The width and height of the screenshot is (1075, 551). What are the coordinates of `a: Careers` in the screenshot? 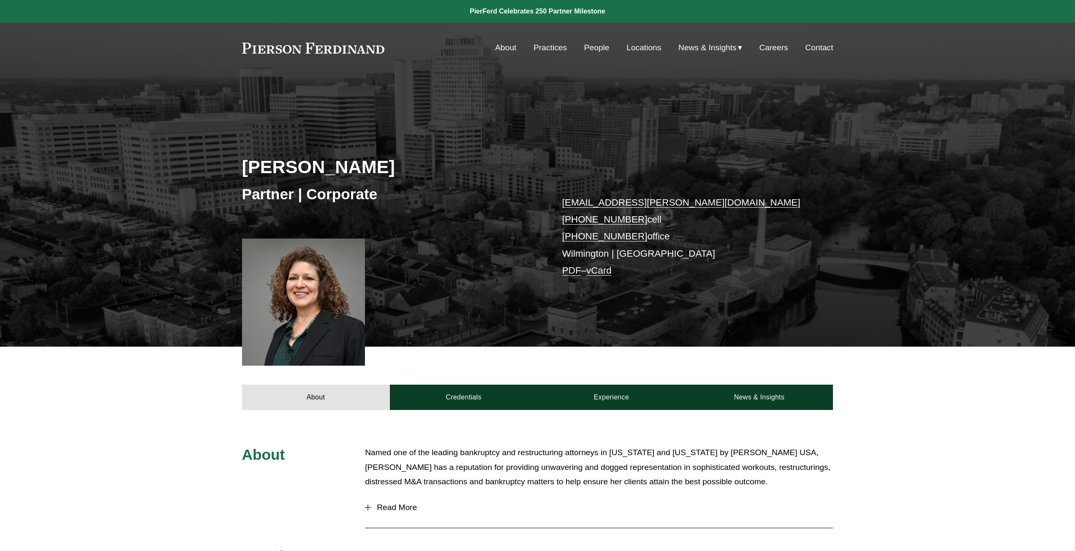 It's located at (774, 48).